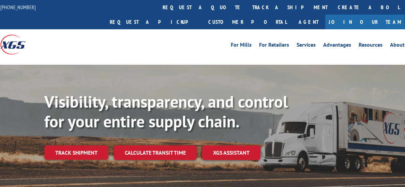  I want to click on a: For Retailers, so click(274, 46).